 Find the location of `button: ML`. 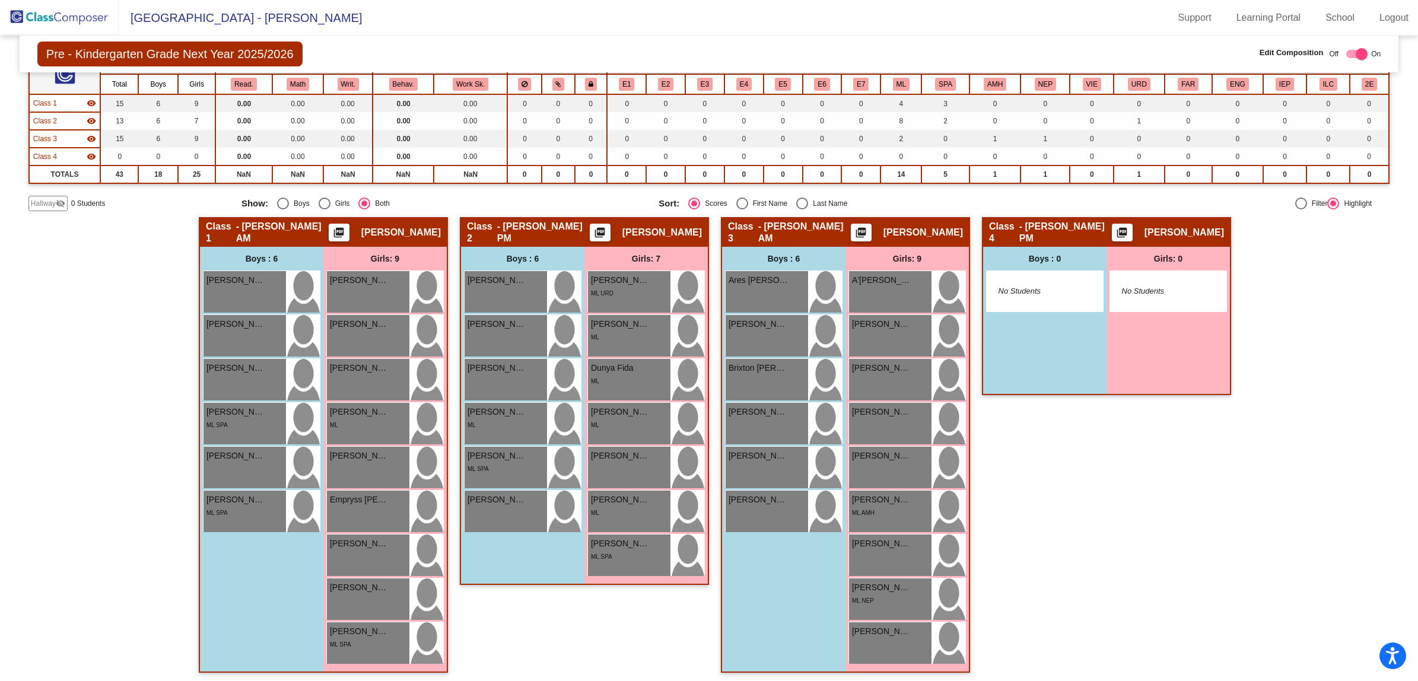

button: ML is located at coordinates (901, 84).